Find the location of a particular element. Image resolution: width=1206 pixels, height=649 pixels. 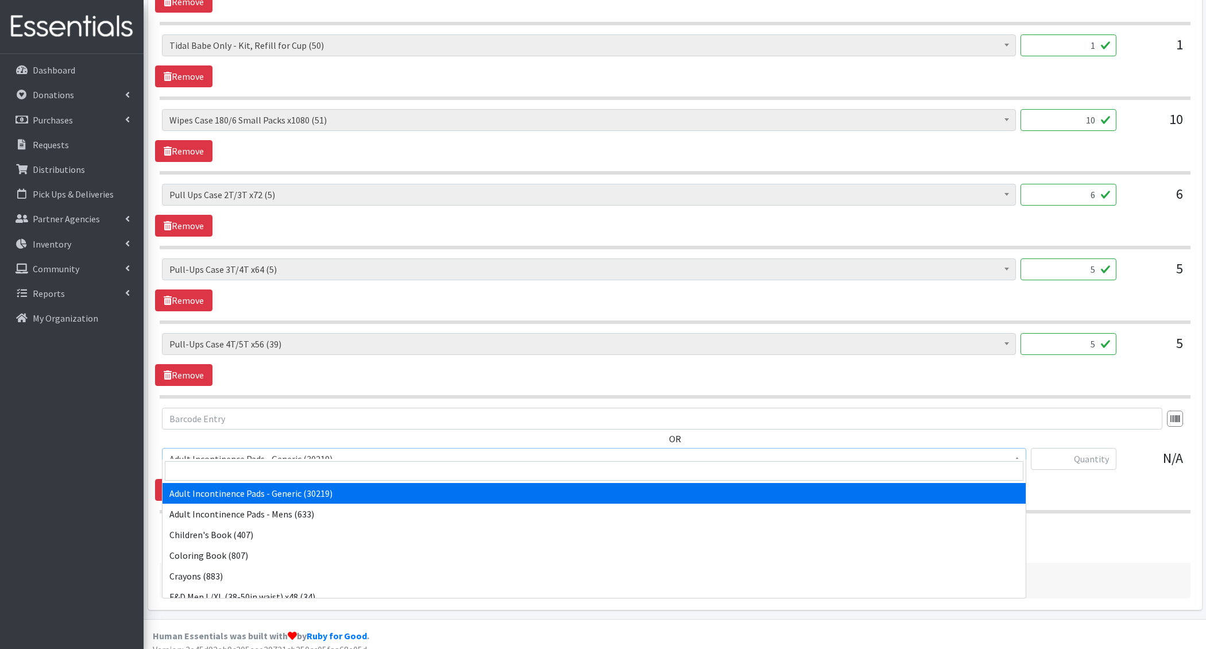

label: OR is located at coordinates (675, 439).